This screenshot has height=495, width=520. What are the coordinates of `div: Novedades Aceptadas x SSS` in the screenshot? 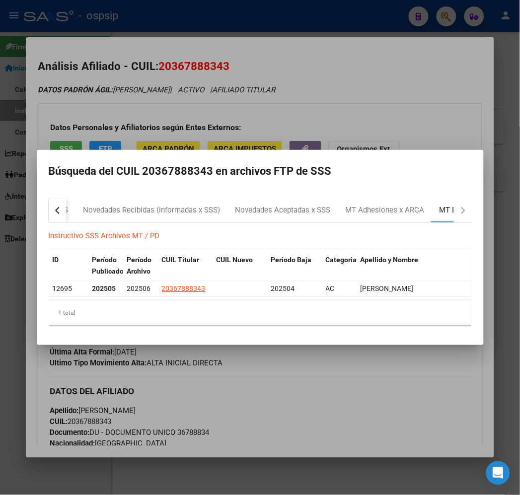 It's located at (283, 210).